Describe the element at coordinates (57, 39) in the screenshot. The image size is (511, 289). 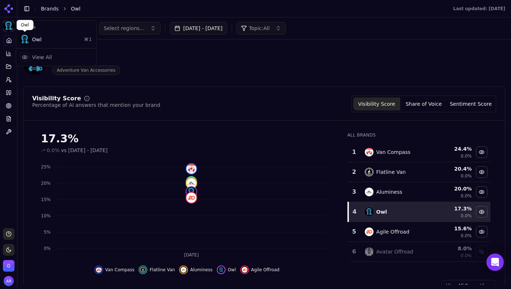
I see `div: Owl` at that location.